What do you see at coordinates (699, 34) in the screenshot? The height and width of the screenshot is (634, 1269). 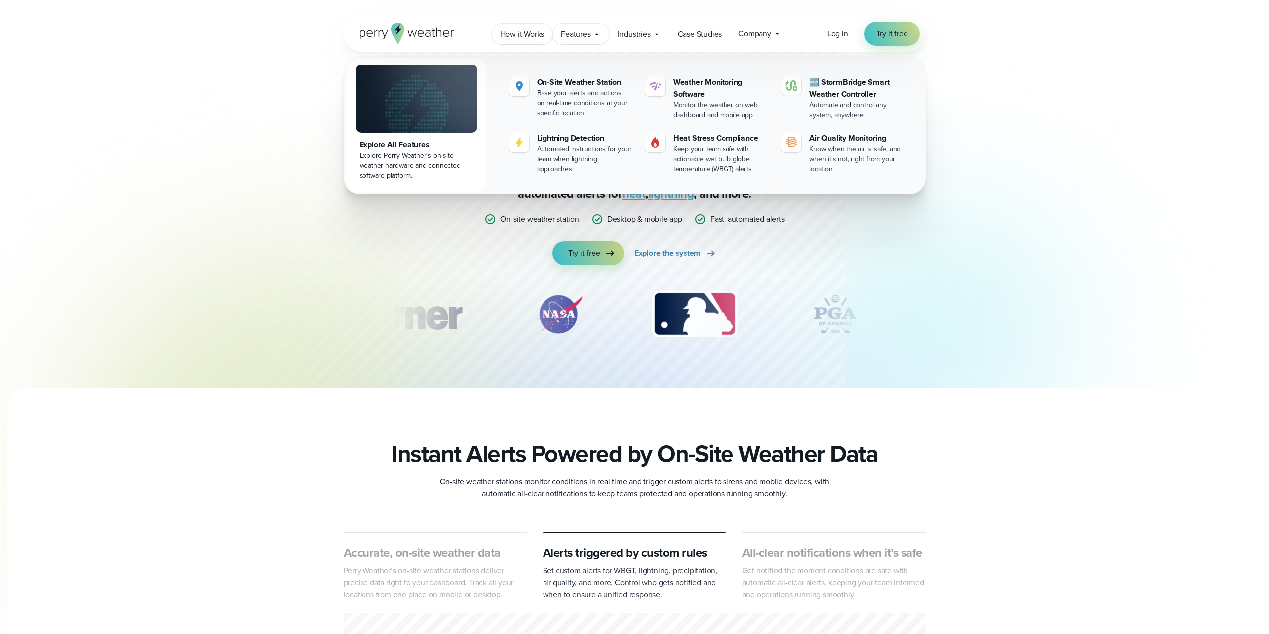 I see `a: Case Studies` at bounding box center [699, 34].